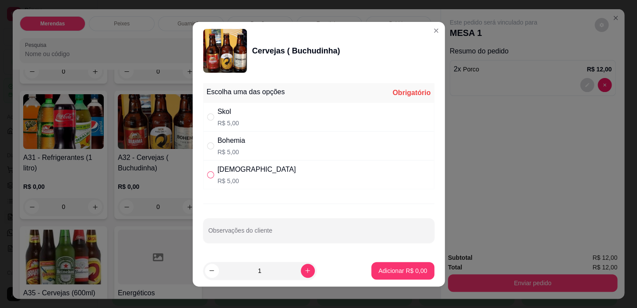 This screenshot has height=308, width=637. I want to click on button: increase-product-quantity, so click(308, 271).